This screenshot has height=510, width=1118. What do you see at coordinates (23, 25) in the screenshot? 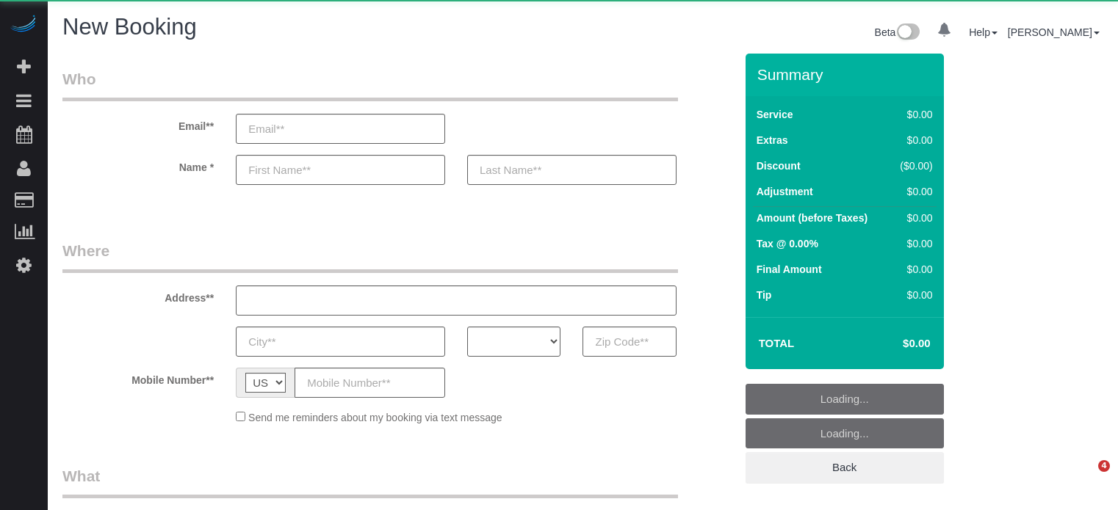
I see `img: Automaid Logo` at bounding box center [23, 25].